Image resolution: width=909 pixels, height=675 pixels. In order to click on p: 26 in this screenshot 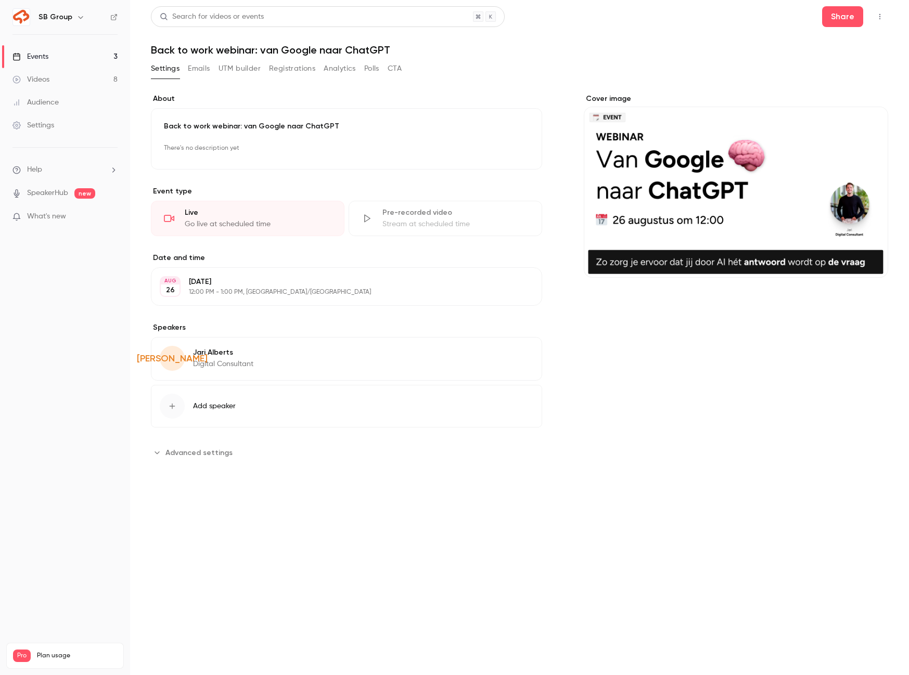, I will do `click(170, 290)`.